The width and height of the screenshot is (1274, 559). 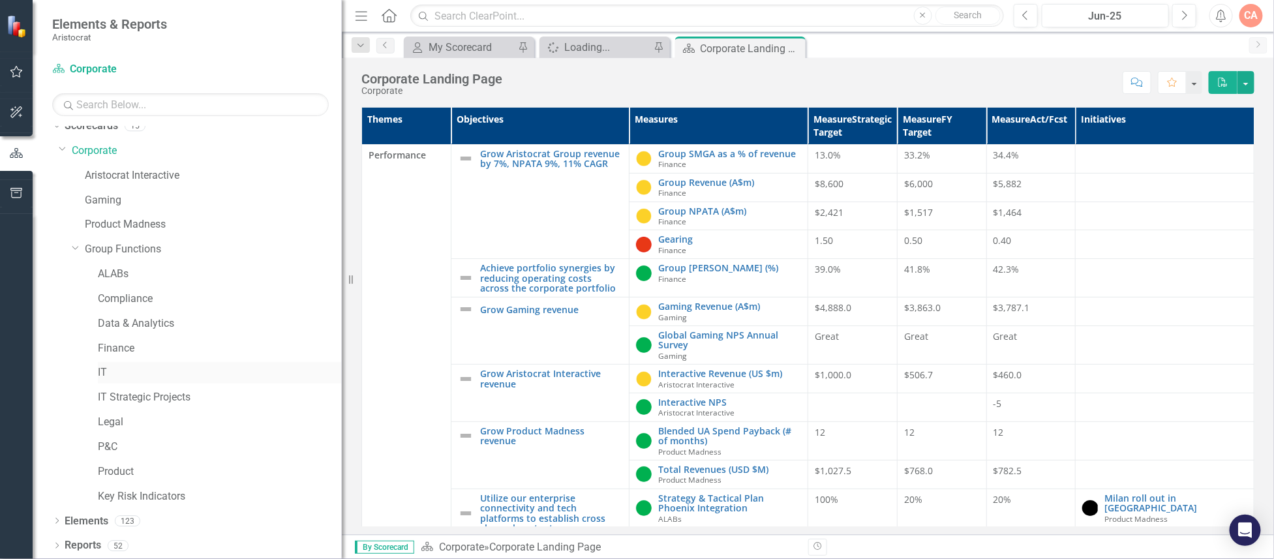 I want to click on div: Corporate, so click(x=432, y=91).